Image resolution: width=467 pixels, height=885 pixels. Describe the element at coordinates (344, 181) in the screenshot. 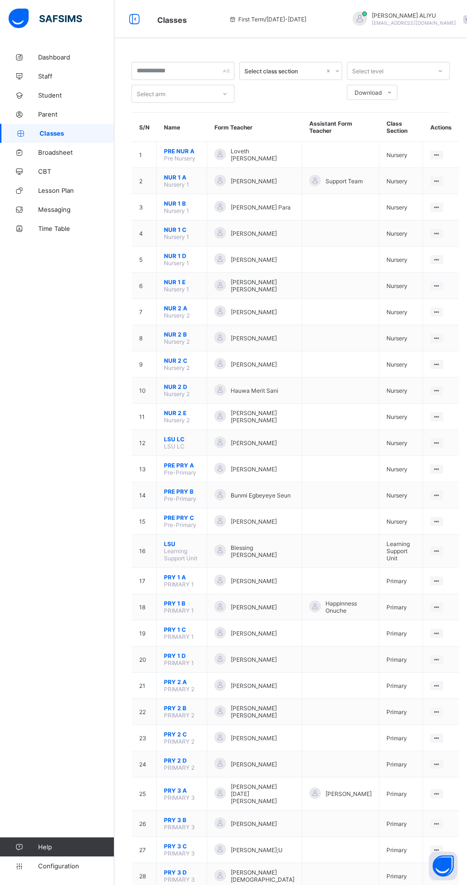

I see `span: Support Team` at that location.